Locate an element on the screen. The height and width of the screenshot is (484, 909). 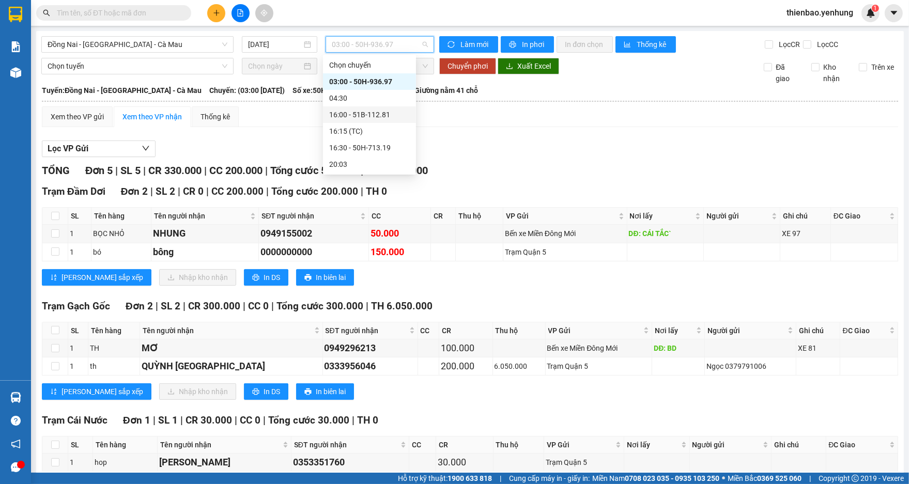
div: 100.000 is located at coordinates (466, 348).